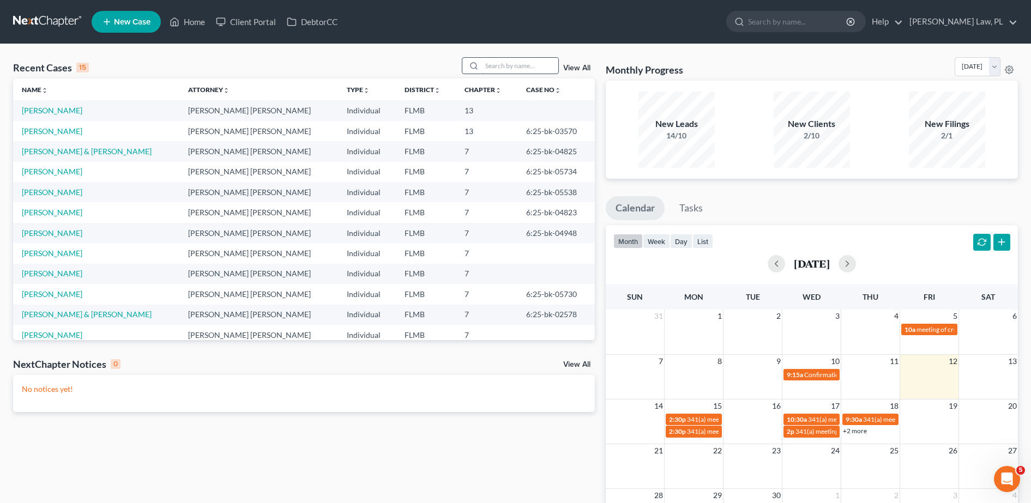 Image resolution: width=1031 pixels, height=503 pixels. Describe the element at coordinates (719, 316) in the screenshot. I see `span: 1` at that location.